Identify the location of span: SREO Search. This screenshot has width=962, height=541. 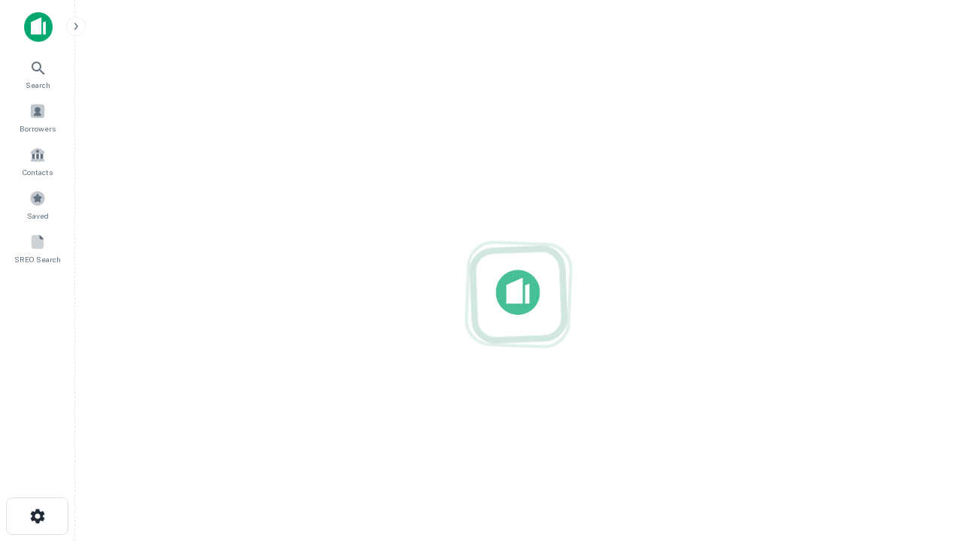
(38, 259).